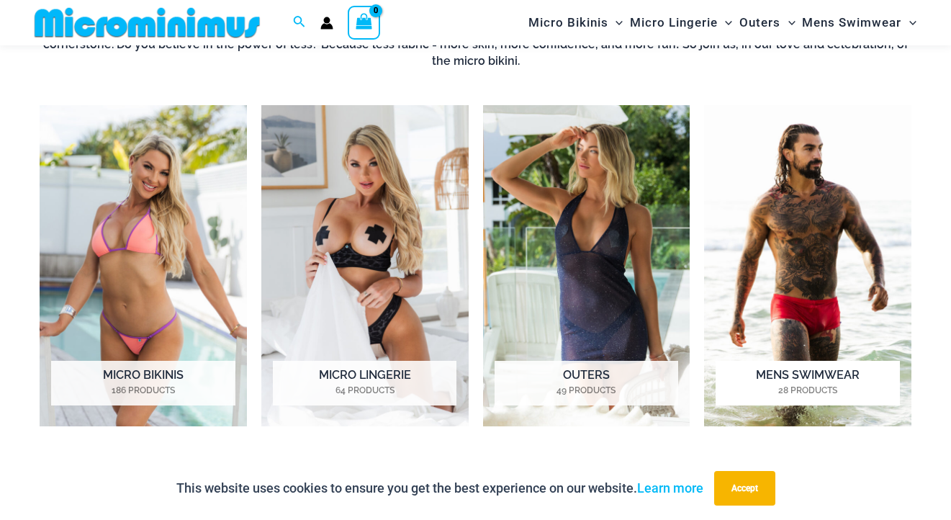  What do you see at coordinates (299, 22) in the screenshot?
I see `a: Search icon link` at bounding box center [299, 22].